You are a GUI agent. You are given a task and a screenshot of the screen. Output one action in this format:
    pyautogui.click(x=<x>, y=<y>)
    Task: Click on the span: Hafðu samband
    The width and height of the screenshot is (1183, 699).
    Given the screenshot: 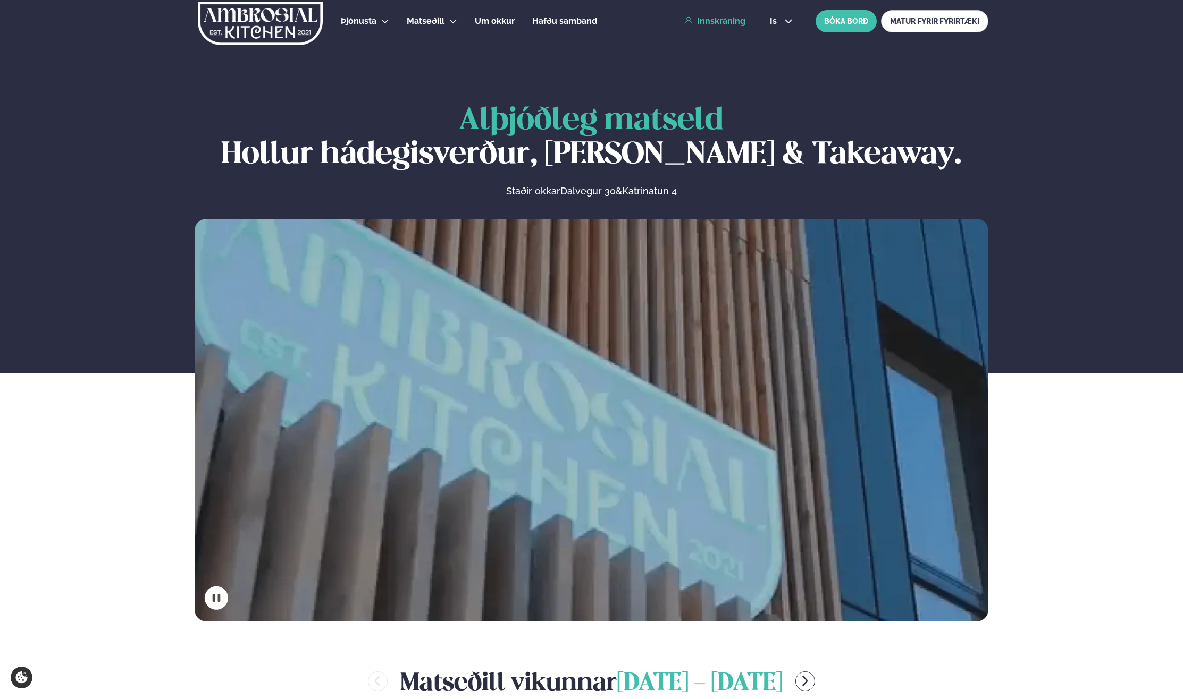 What is the action you would take?
    pyautogui.click(x=564, y=21)
    